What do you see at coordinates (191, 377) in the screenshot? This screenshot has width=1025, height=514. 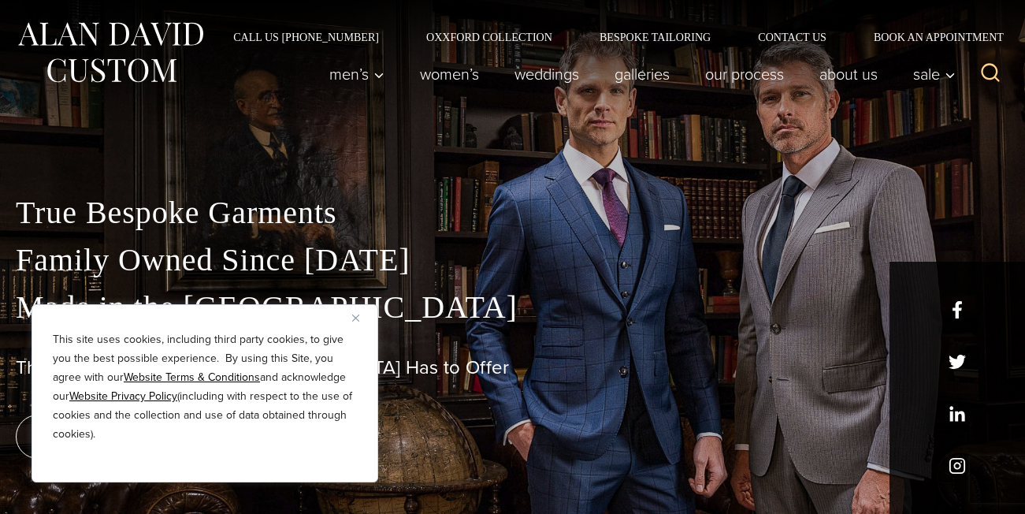 I see `a: Website Terms & Conditions` at bounding box center [191, 377].